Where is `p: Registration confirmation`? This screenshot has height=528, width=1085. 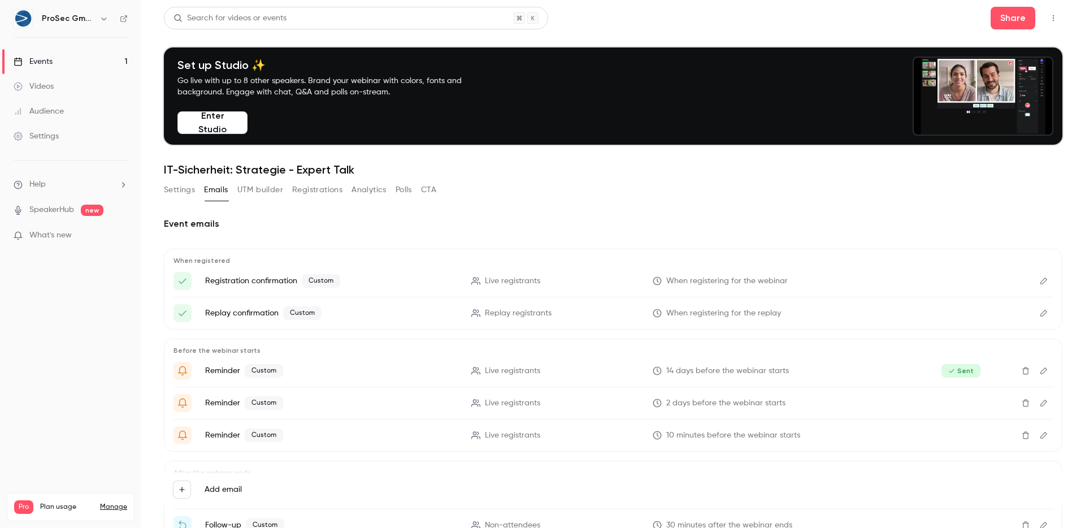 p: Registration confirmation is located at coordinates (331, 281).